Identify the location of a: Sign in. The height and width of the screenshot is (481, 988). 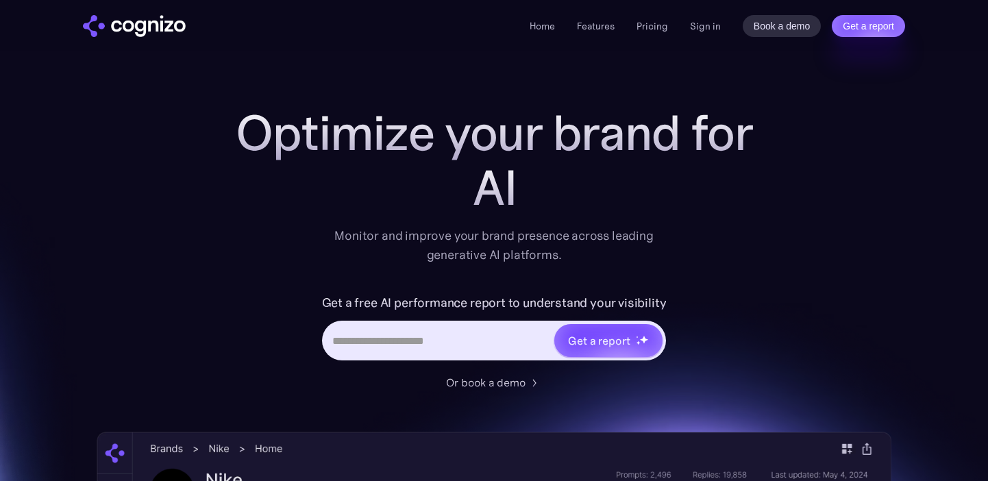
(705, 26).